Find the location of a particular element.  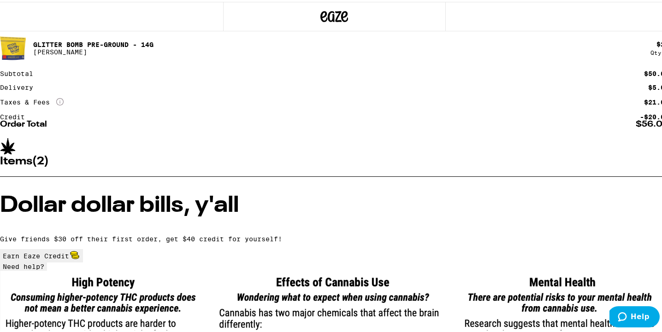

span: Help is located at coordinates (30, 11).